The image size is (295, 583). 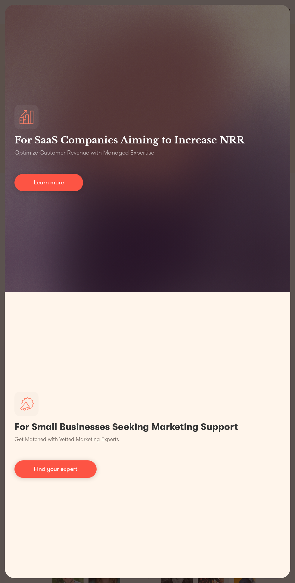 I want to click on h1: For Small Businesses Seeking Marketing Support, so click(x=126, y=427).